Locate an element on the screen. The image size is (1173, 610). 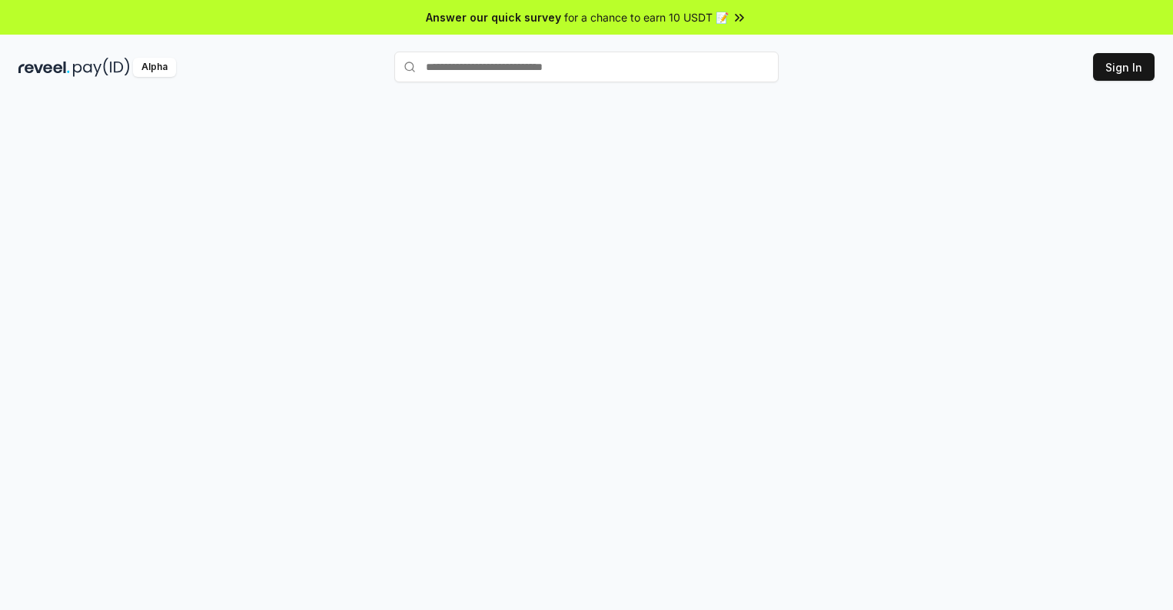
span: for a chance to earn 10 USDT 📝 is located at coordinates (647, 17).